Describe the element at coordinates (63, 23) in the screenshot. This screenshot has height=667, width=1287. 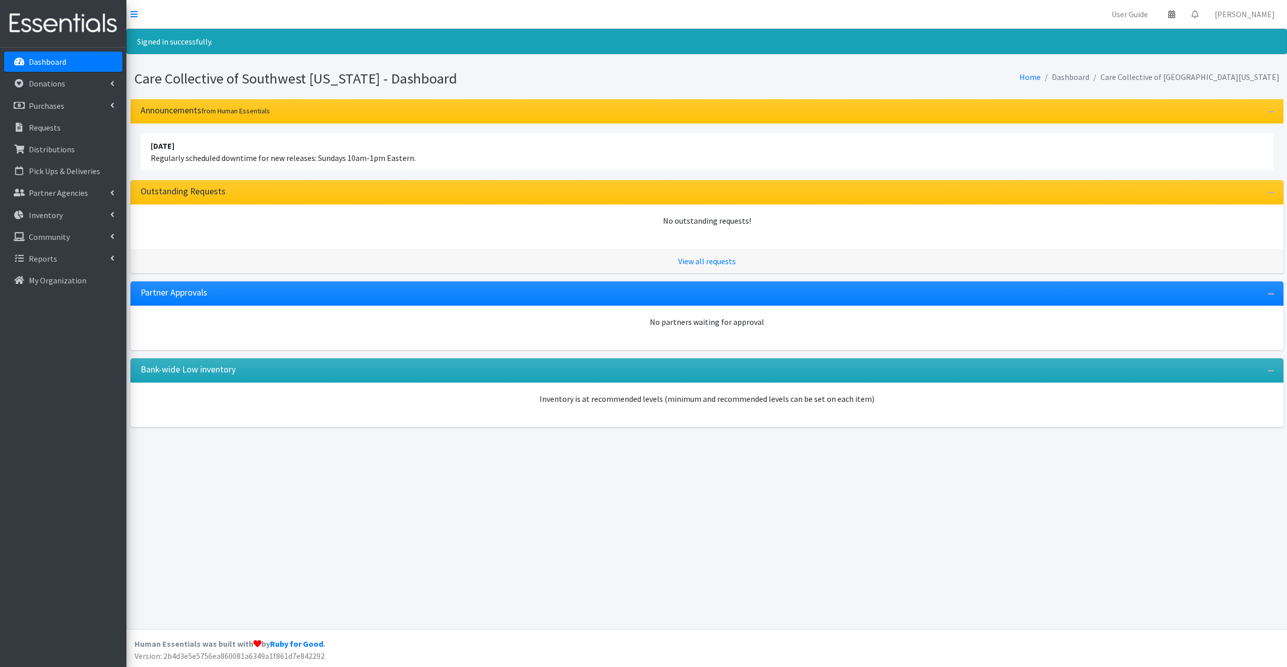
I see `img: HumanEssentials` at that location.